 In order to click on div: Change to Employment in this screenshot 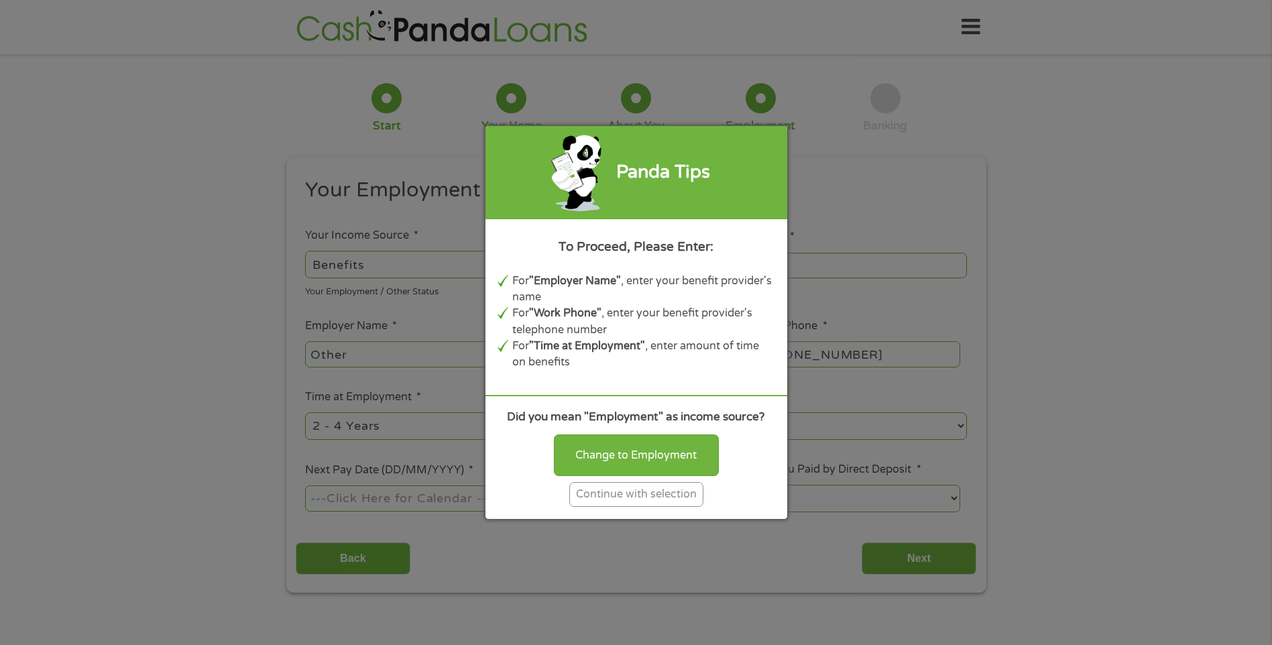, I will do `click(637, 455)`.